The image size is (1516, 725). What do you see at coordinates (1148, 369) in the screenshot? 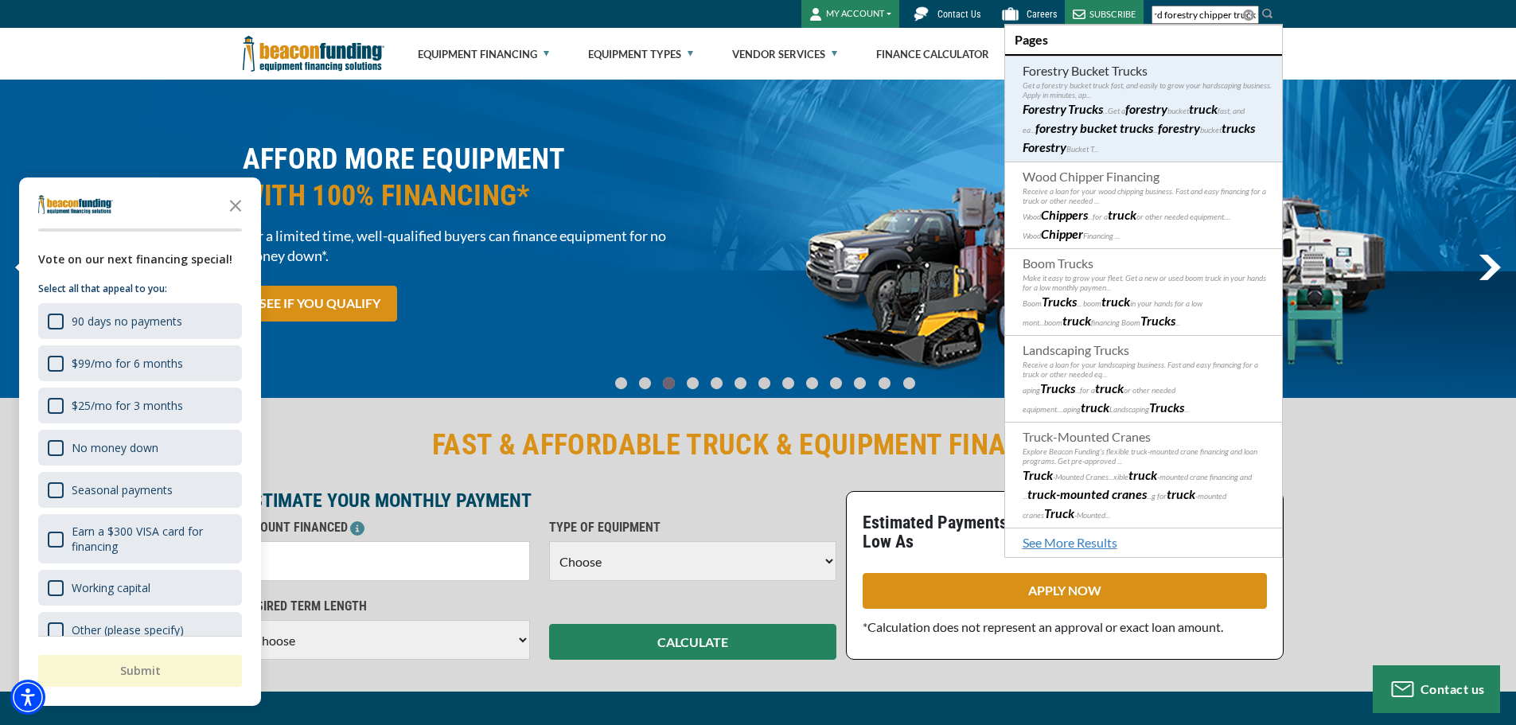
I see `p: Receive a loan for your landscaping business. Fast and easy financing for a truck or other needed...` at bounding box center [1148, 369].